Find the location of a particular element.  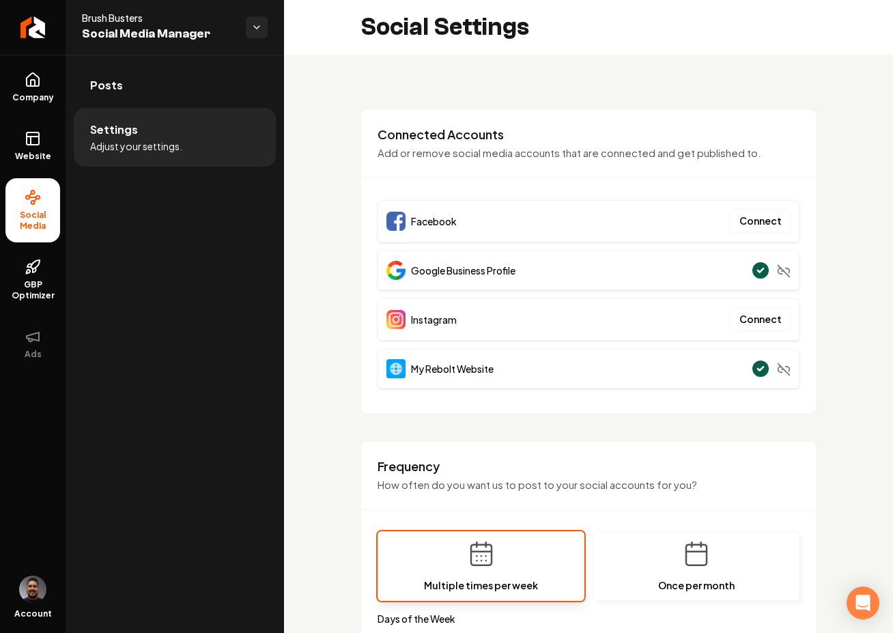

img: Facebook is located at coordinates (396, 221).